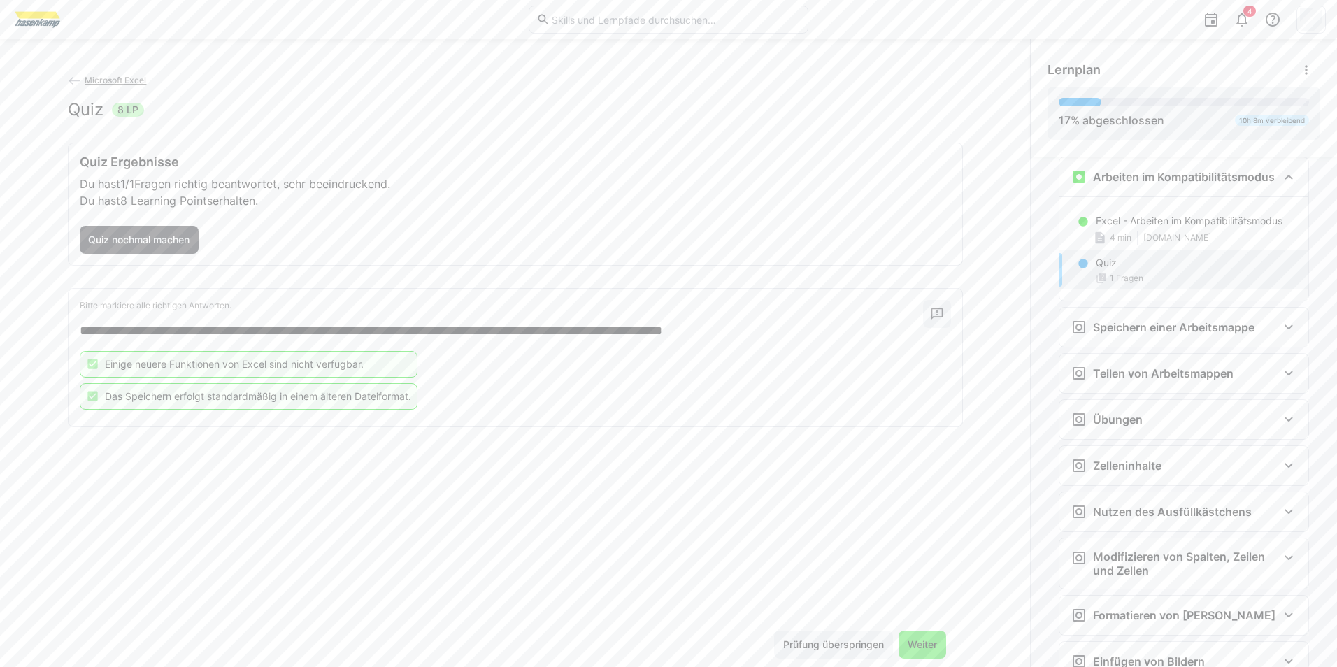 The image size is (1337, 667). Describe the element at coordinates (115, 80) in the screenshot. I see `span: Microsoft Excel` at that location.